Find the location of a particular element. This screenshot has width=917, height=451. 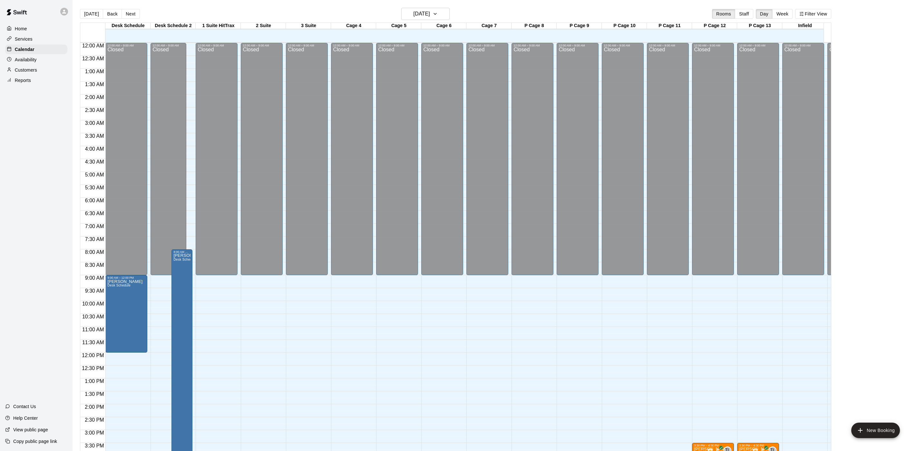

p: Copy public page link is located at coordinates (35, 441).